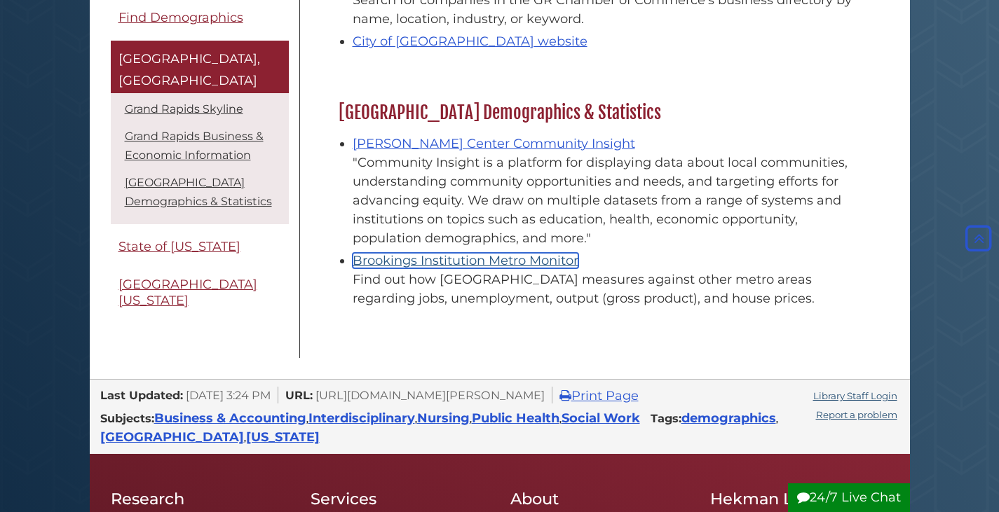  What do you see at coordinates (230, 418) in the screenshot?
I see `a: Business & Accounting` at bounding box center [230, 418].